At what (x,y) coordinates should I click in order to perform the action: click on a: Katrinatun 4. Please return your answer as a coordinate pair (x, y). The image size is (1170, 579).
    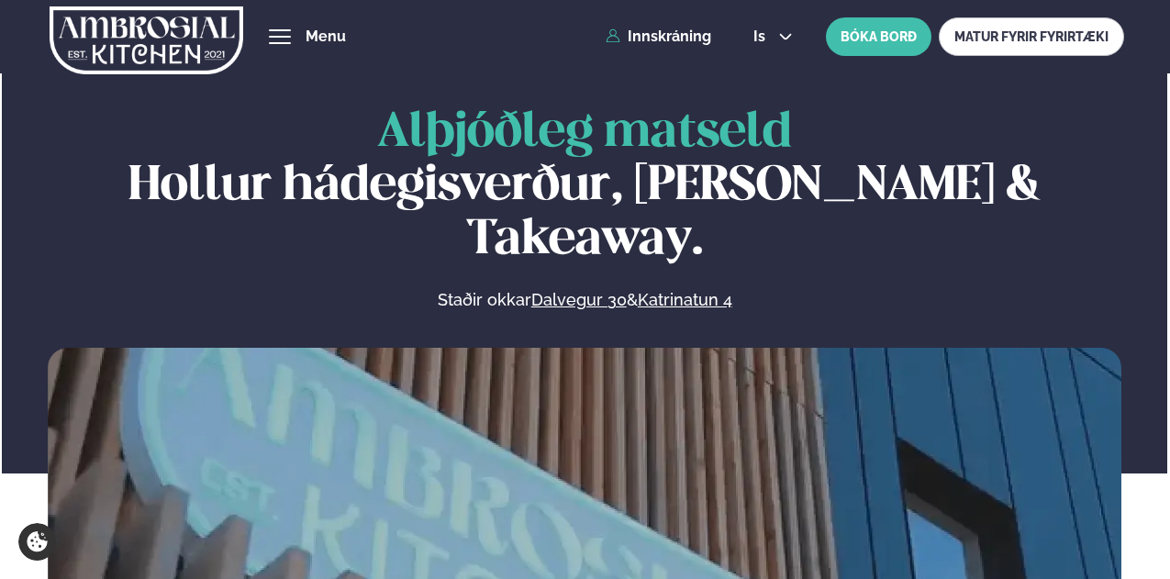
    Looking at the image, I should click on (685, 300).